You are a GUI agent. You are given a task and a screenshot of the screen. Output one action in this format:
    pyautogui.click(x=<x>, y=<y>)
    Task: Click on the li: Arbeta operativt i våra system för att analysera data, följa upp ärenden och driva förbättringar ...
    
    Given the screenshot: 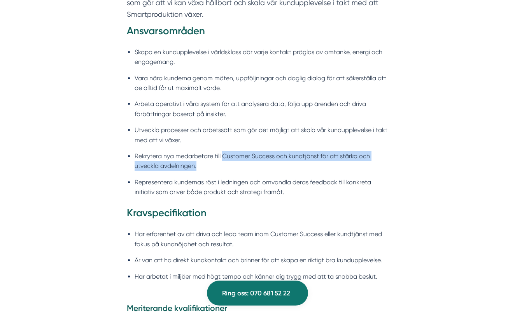 What is the action you would take?
    pyautogui.click(x=262, y=109)
    